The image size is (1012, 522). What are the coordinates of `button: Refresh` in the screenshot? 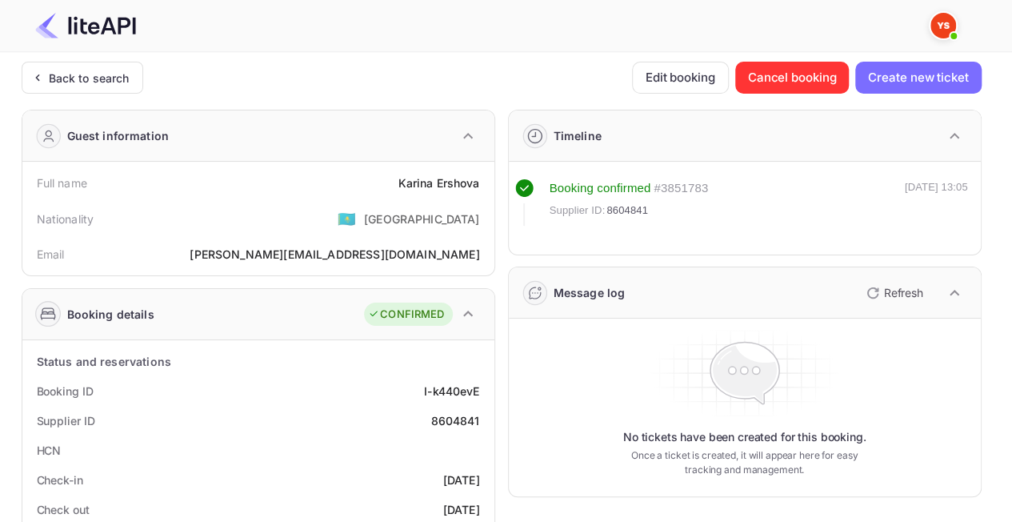 It's located at (893, 293).